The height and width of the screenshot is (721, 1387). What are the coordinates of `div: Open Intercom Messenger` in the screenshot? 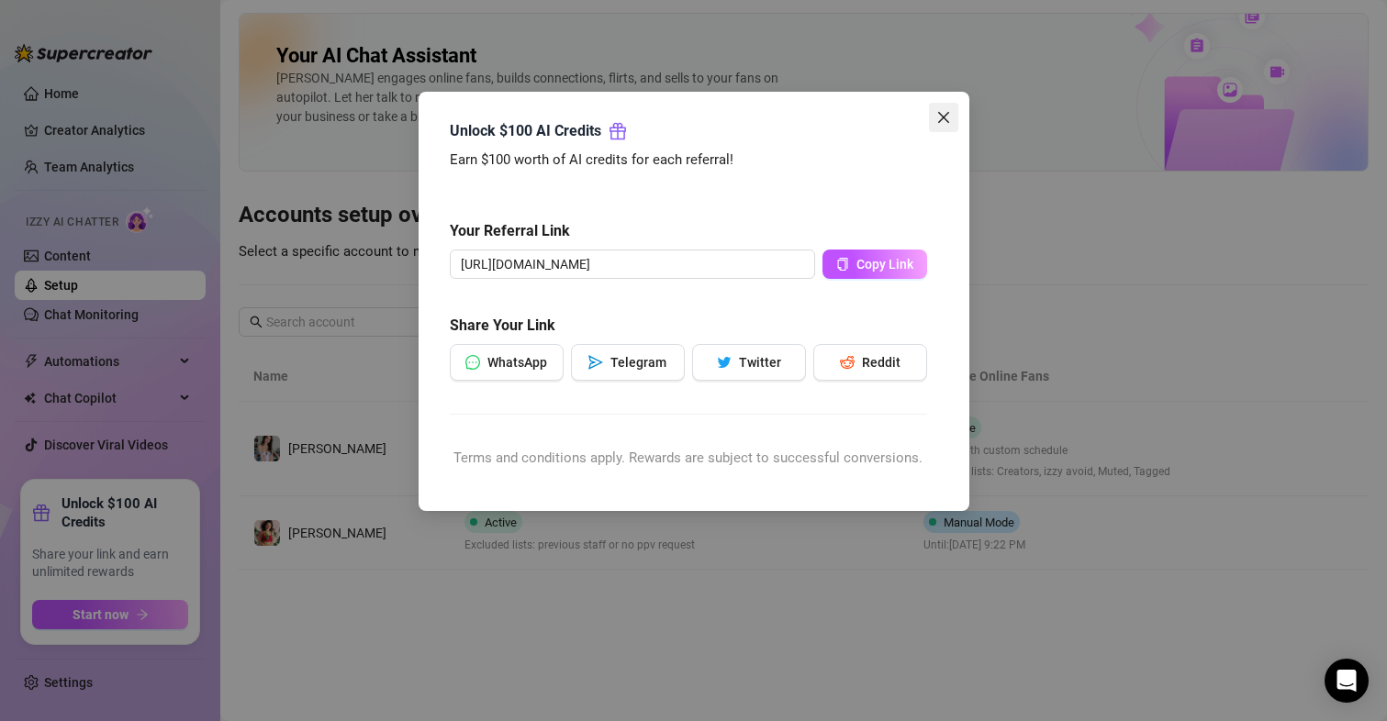 It's located at (1346, 681).